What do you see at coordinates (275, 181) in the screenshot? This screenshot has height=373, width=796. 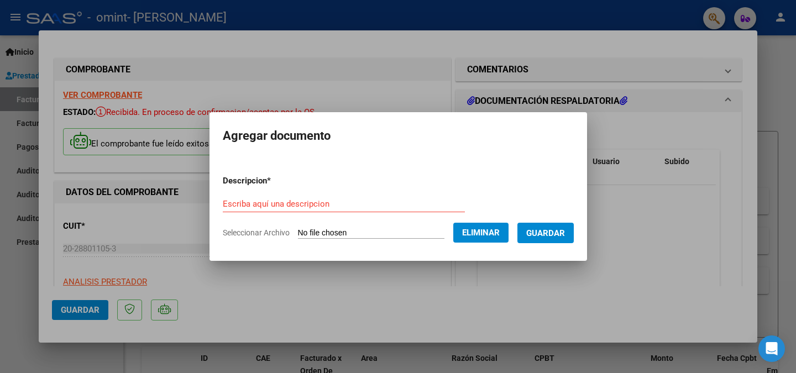 I see `p: Descripcion` at bounding box center [275, 181].